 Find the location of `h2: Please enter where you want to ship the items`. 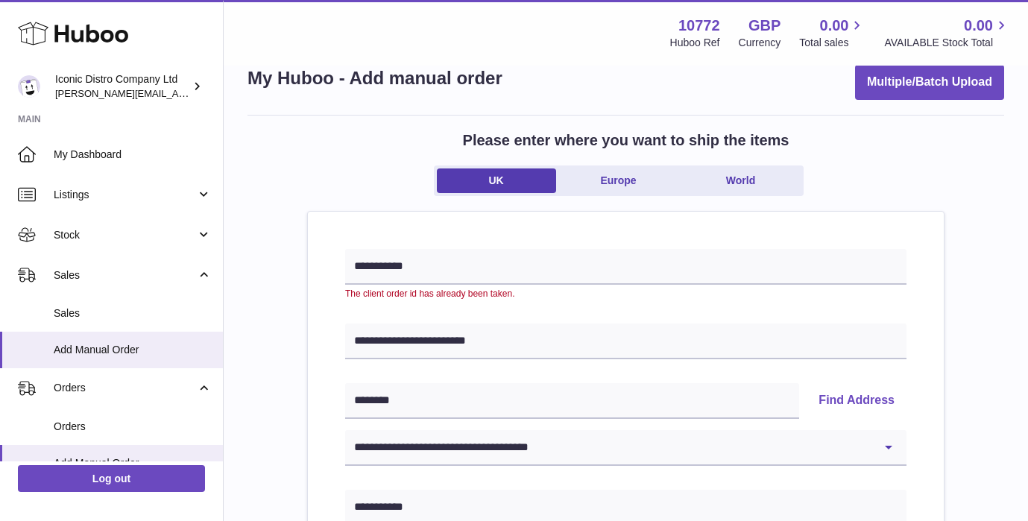

h2: Please enter where you want to ship the items is located at coordinates (626, 140).